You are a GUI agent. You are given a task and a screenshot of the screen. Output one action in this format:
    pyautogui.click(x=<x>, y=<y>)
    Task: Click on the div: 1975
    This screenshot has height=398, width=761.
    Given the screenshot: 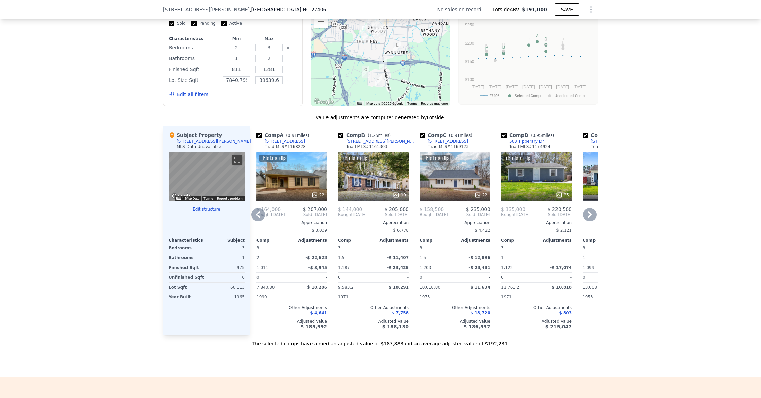 What is the action you would take?
    pyautogui.click(x=437, y=297)
    